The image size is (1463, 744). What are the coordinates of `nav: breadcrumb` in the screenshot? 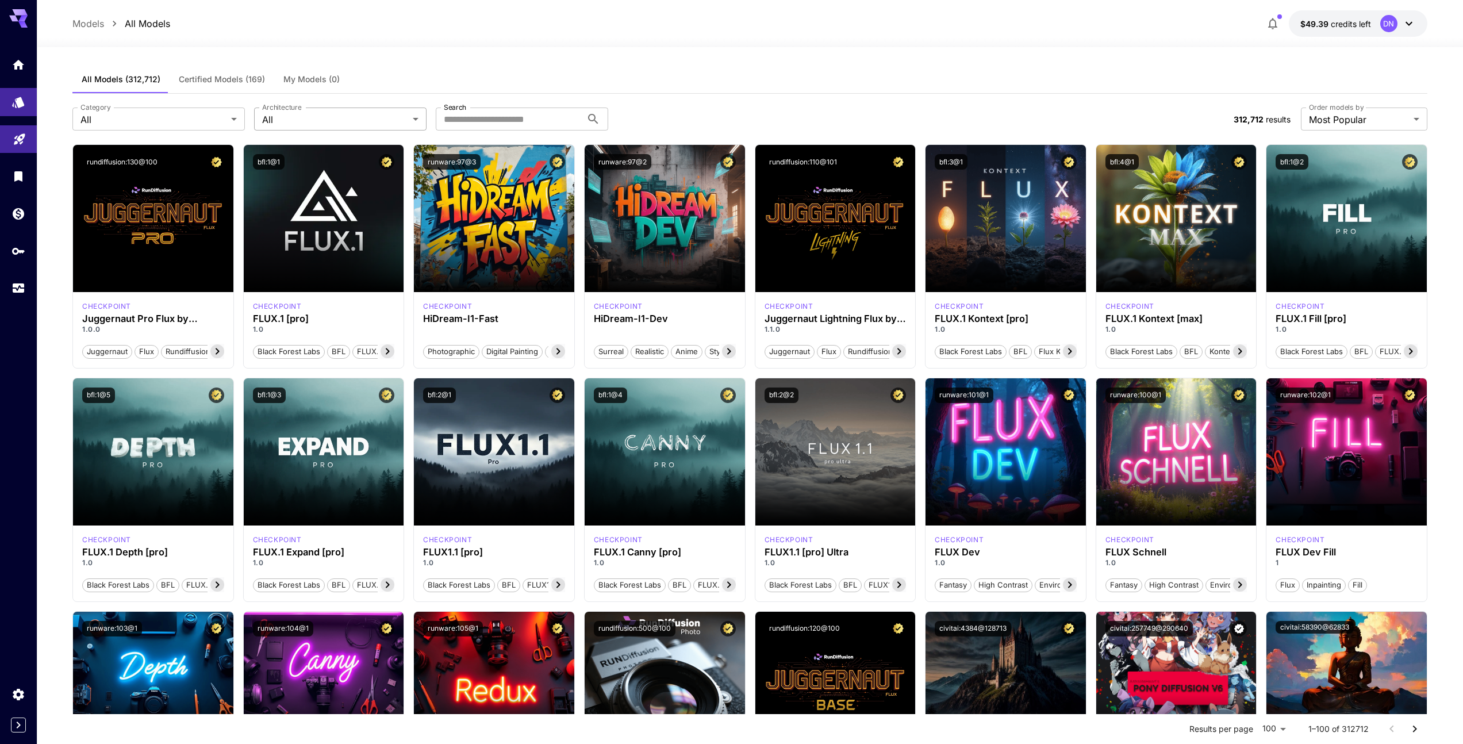 It's located at (121, 24).